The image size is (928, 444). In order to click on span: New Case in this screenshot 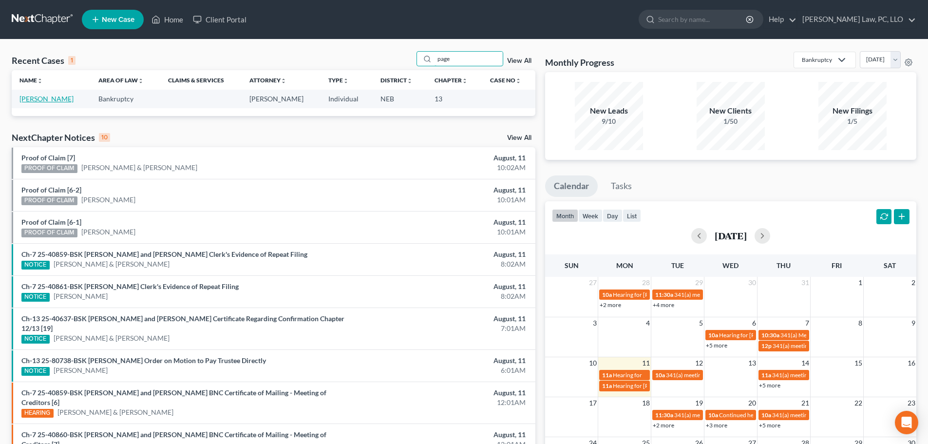, I will do `click(118, 19)`.